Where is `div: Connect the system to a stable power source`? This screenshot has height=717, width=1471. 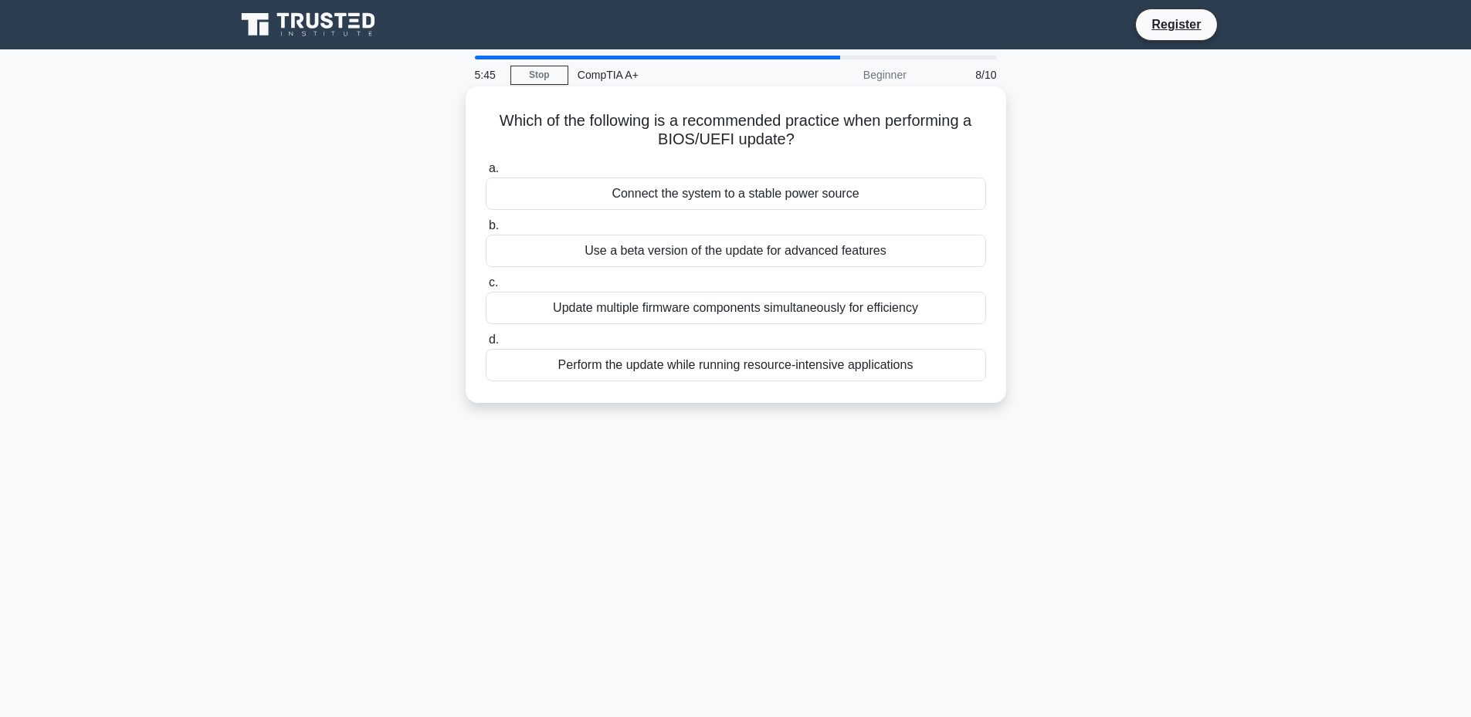
div: Connect the system to a stable power source is located at coordinates (736, 194).